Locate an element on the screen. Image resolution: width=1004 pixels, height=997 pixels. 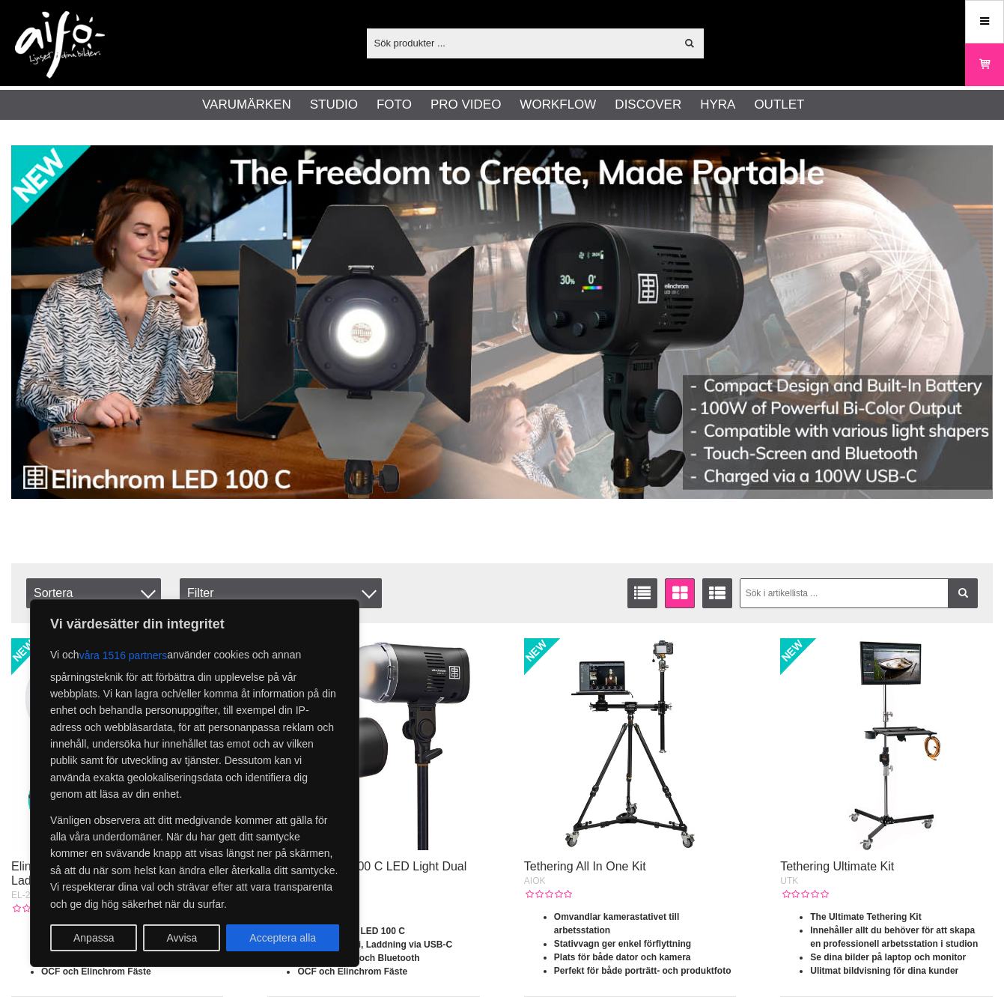
strong: Plats för både dator och kamera is located at coordinates (622, 957).